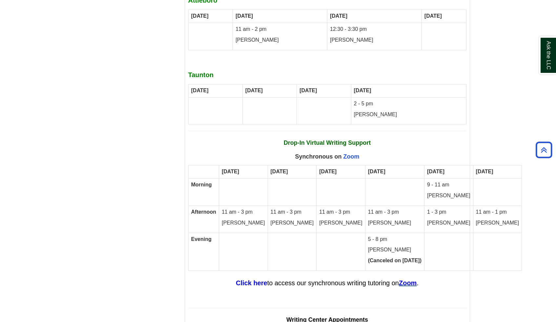 Image resolution: width=556 pixels, height=322 pixels. What do you see at coordinates (374, 29) in the screenshot?
I see `p: 12:30 - 3:30 pm` at bounding box center [374, 29].